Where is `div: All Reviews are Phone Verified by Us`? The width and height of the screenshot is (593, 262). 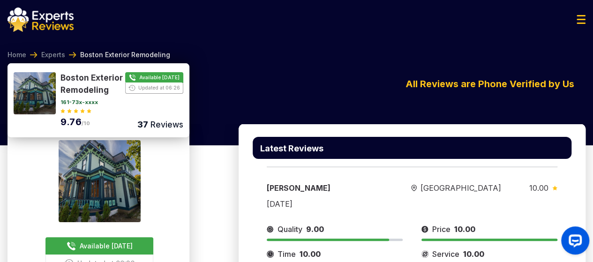 div: All Reviews are Phone Verified by Us is located at coordinates (412, 84).